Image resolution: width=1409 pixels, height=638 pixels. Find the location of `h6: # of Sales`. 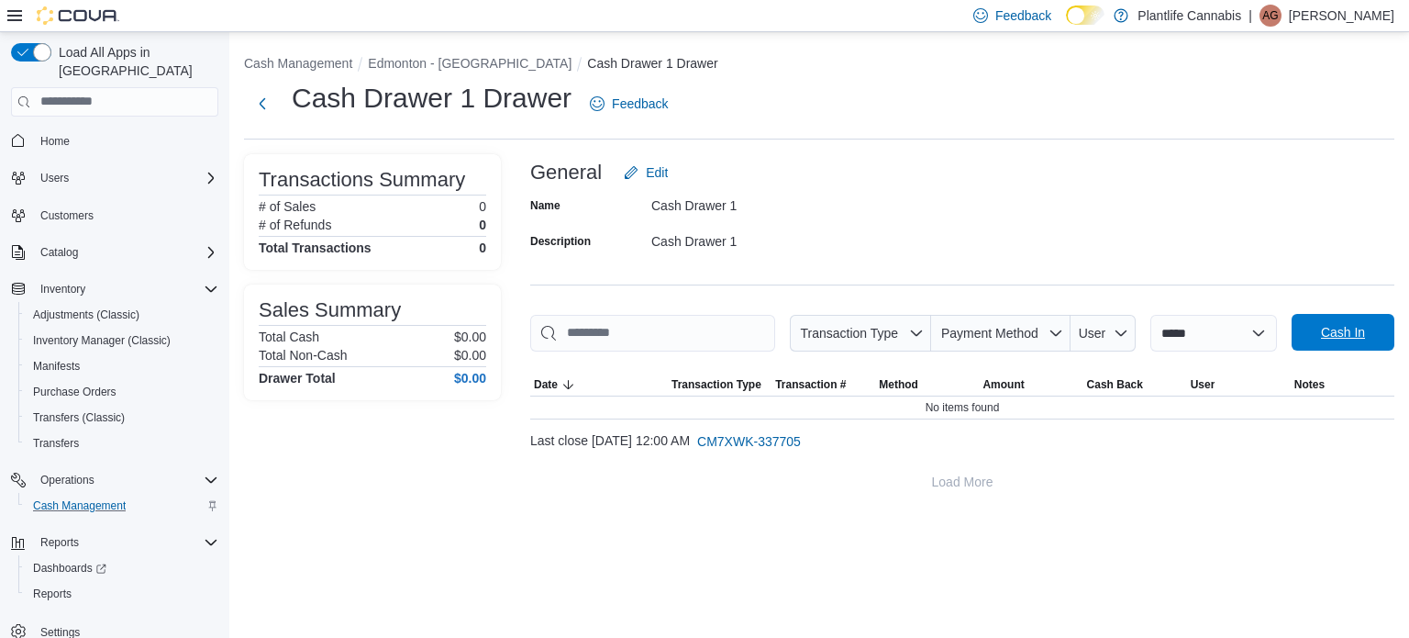

h6: # of Sales is located at coordinates (287, 206).